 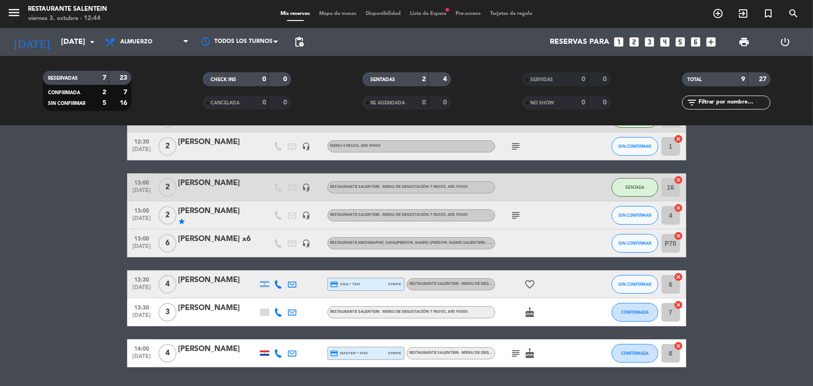 What do you see at coordinates (428, 14) in the screenshot?
I see `span: Lista de Espera` at bounding box center [428, 14].